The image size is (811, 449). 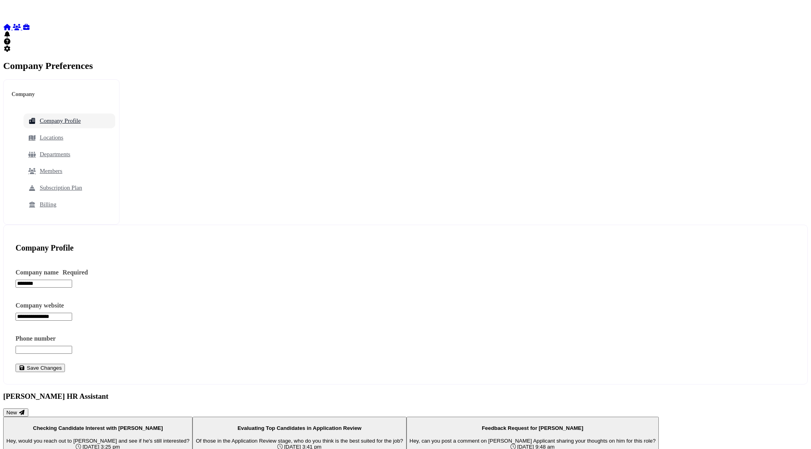 What do you see at coordinates (69, 154) in the screenshot?
I see `a: Departments` at bounding box center [69, 154].